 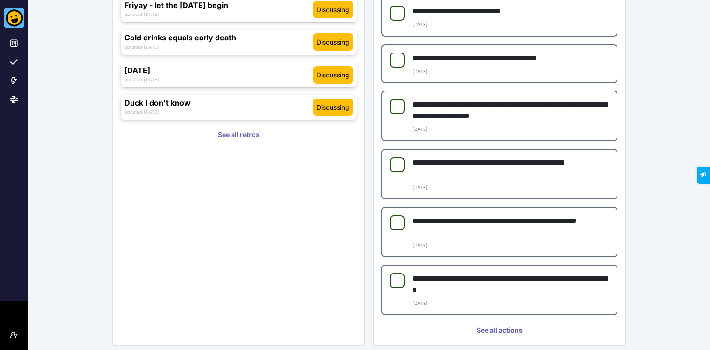 What do you see at coordinates (218, 103) in the screenshot?
I see `h3: Duck I don't know` at bounding box center [218, 103].